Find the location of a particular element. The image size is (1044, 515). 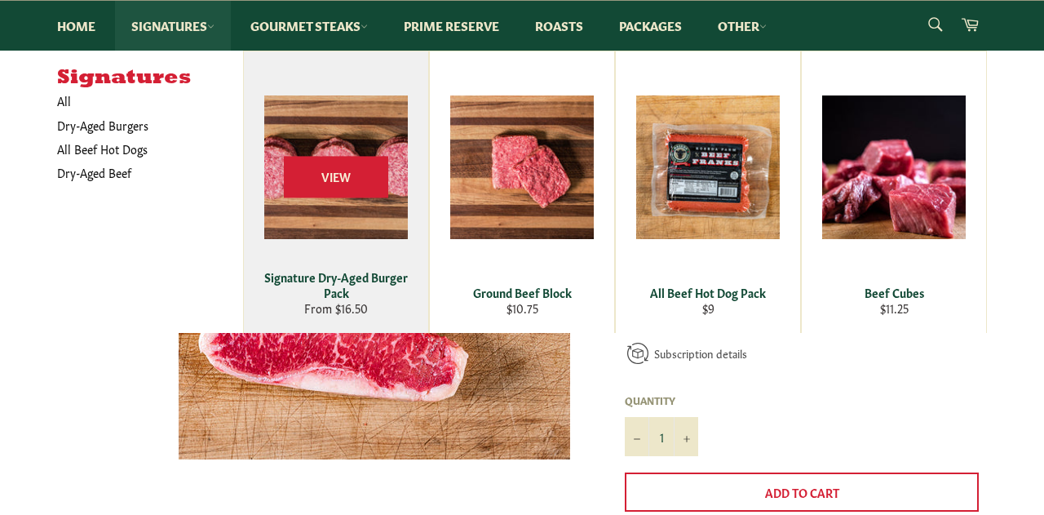

span: Add to Cart is located at coordinates (802, 492).